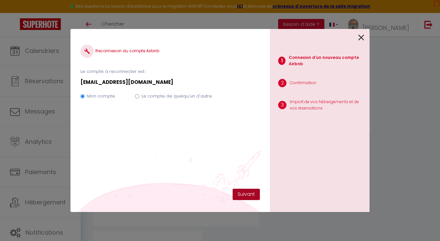  What do you see at coordinates (327, 105) in the screenshot?
I see `p: Import de vos hébergements et de vos réservations` at bounding box center [327, 105].